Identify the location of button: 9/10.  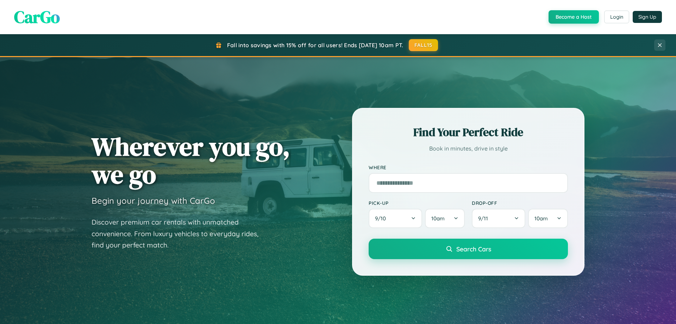
(395, 218).